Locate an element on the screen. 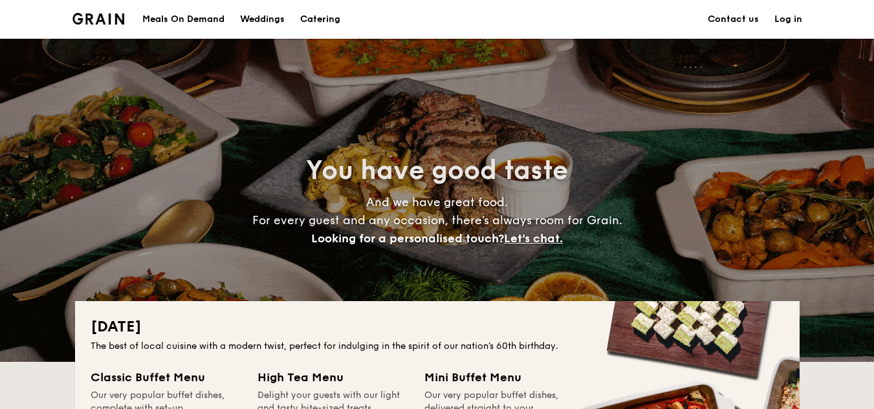 This screenshot has width=874, height=409. div: The best of local cuisine with a modern twist, perfect for indulging in the spirit of our nation’... is located at coordinates (437, 347).